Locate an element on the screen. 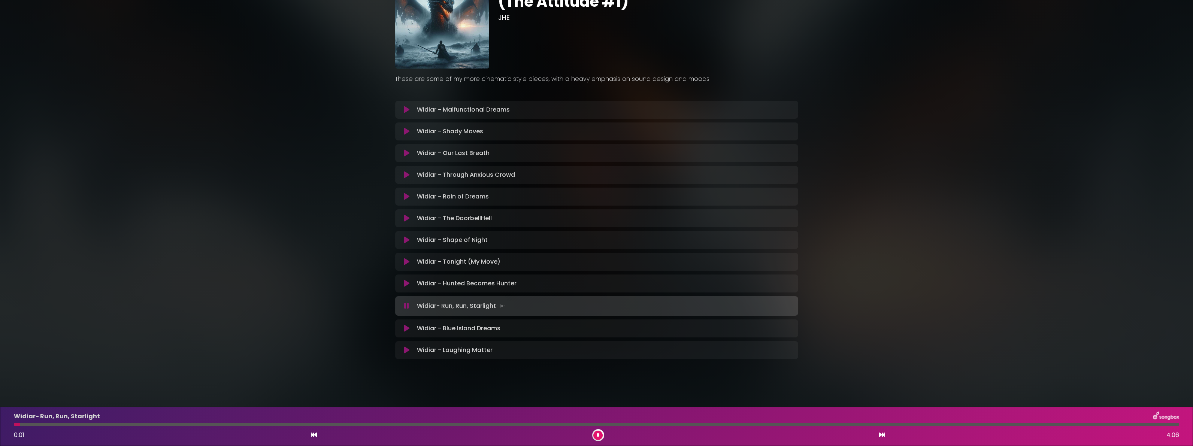 This screenshot has width=1193, height=446. p: Widiar- Run, Run, Starlight is located at coordinates (461, 306).